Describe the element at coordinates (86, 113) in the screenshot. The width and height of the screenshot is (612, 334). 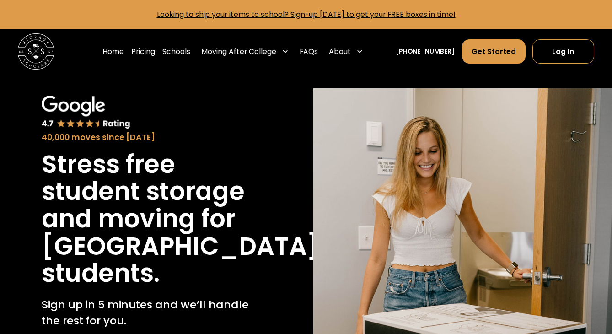
I see `img: Google 4.7 star rating` at that location.